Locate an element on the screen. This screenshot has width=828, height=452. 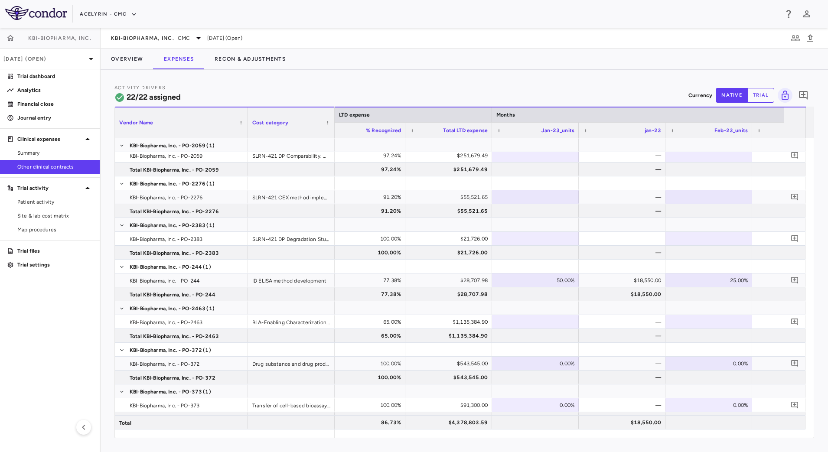
div: $28,707.98 is located at coordinates (450, 294).